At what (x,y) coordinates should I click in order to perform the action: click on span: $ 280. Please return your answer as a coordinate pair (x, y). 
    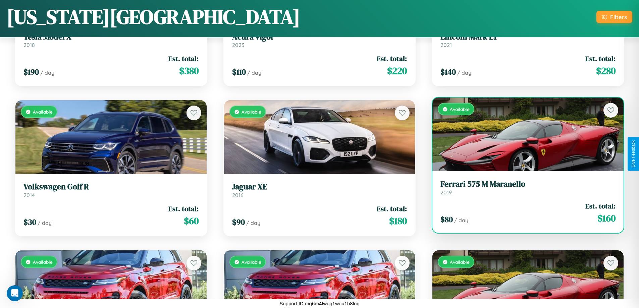
    Looking at the image, I should click on (606, 71).